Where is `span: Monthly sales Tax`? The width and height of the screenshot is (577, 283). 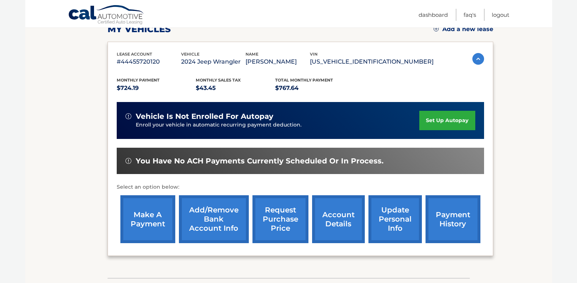 span: Monthly sales Tax is located at coordinates (218, 80).